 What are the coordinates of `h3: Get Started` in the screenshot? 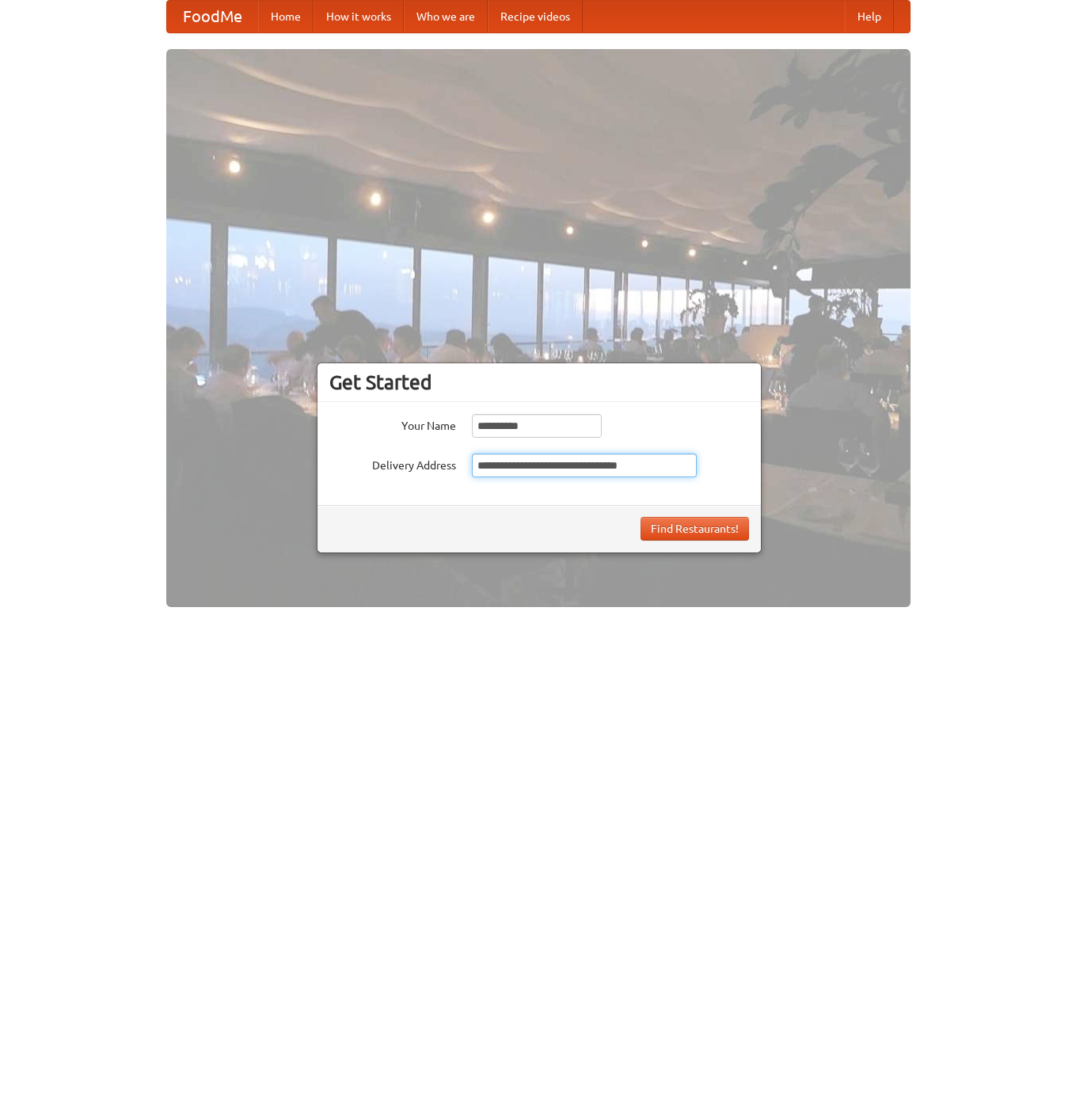 It's located at (539, 383).